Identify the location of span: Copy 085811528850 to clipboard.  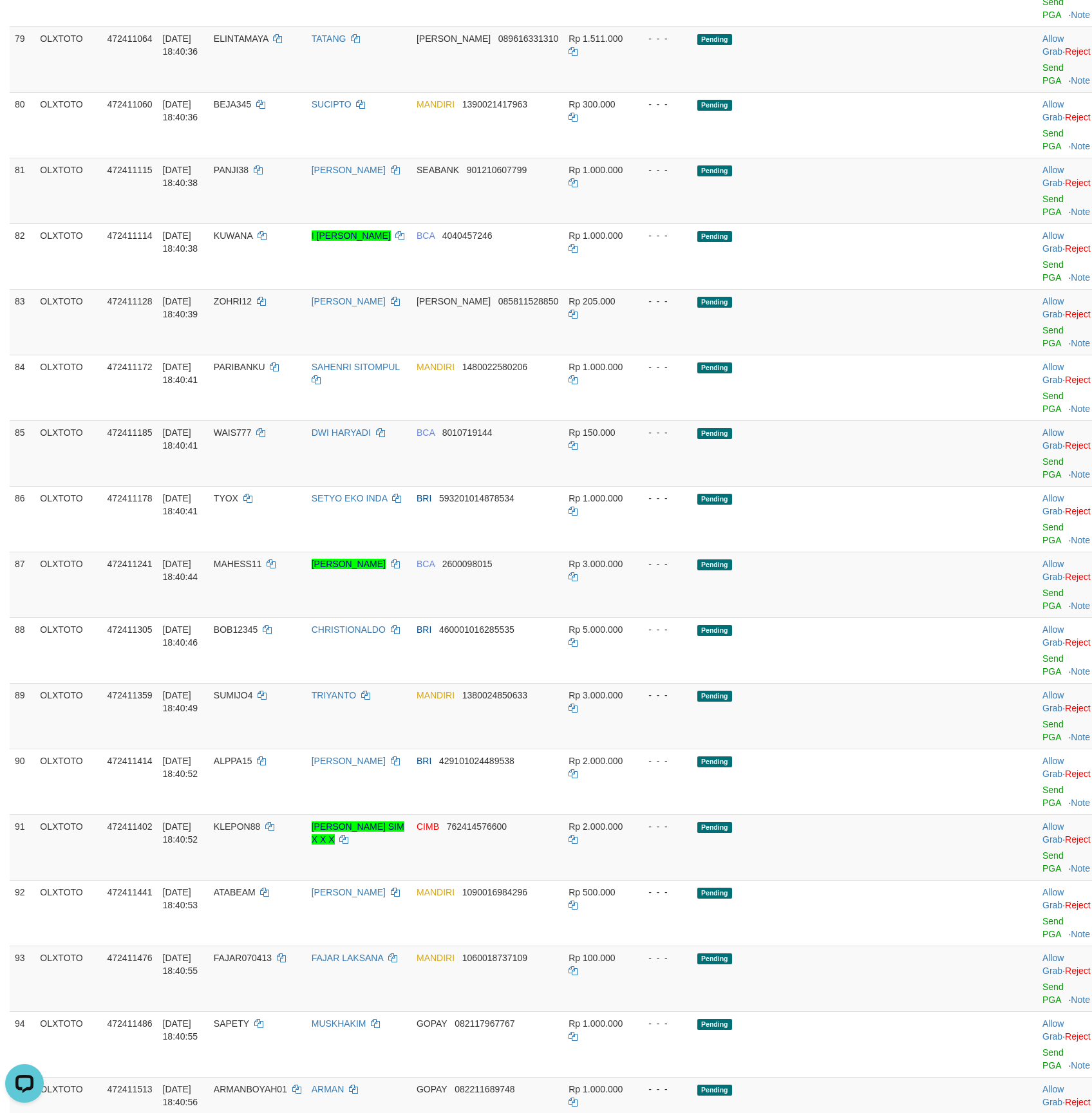
(528, 301).